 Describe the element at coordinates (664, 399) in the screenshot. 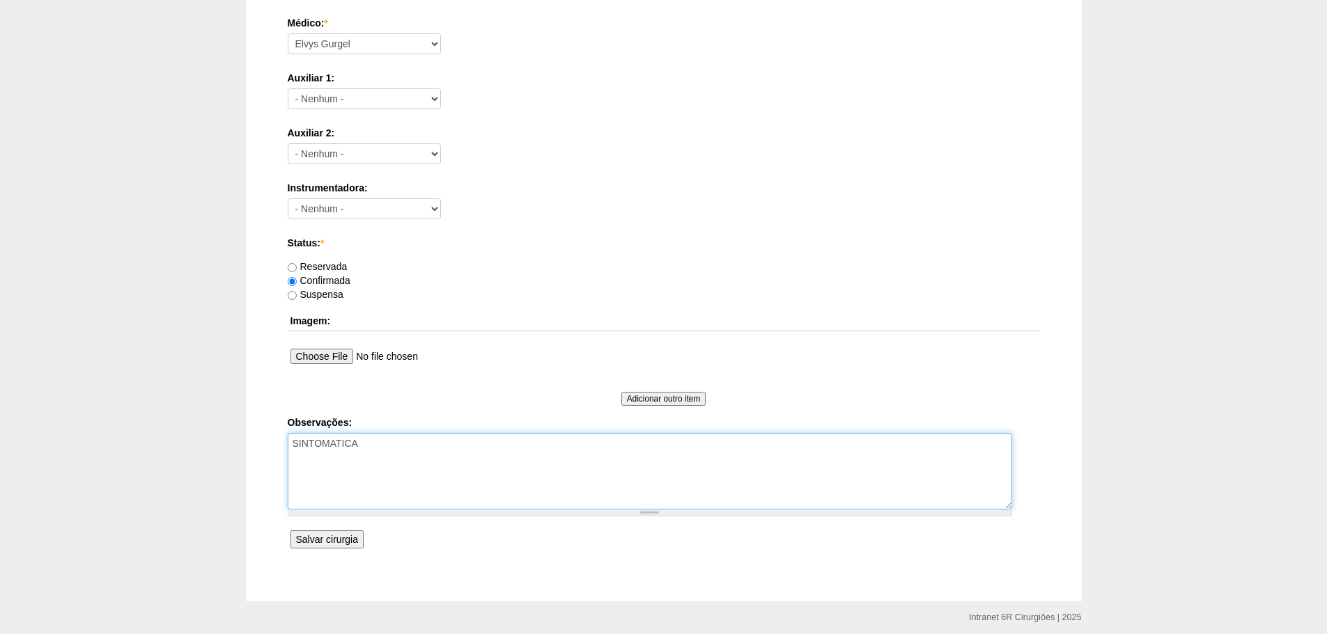

I see `input: Adicionar outro item` at that location.